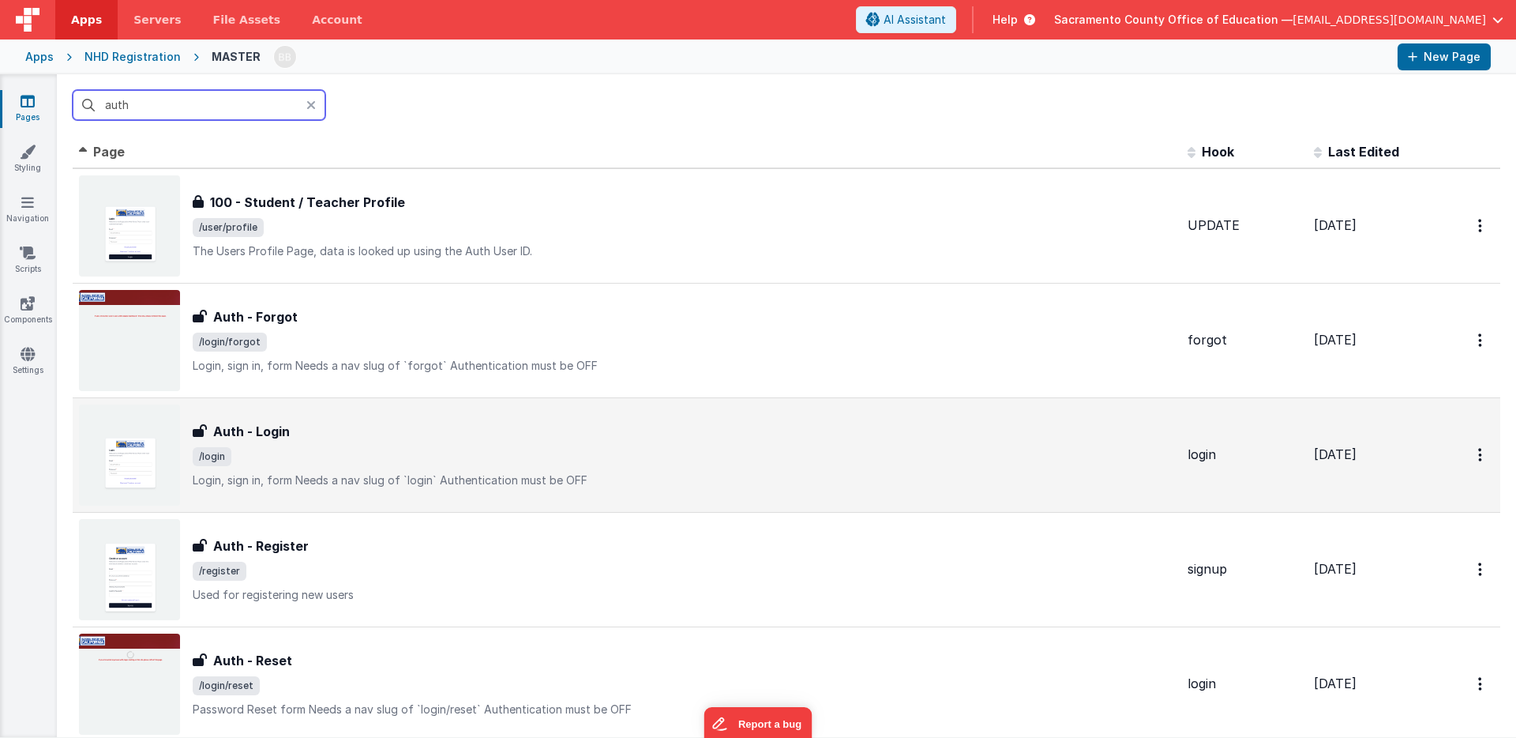 The height and width of the screenshot is (738, 1516). I want to click on p: Password Reset form Needs a nav slug of `login/reset` Authentication must be OFF, so click(684, 709).